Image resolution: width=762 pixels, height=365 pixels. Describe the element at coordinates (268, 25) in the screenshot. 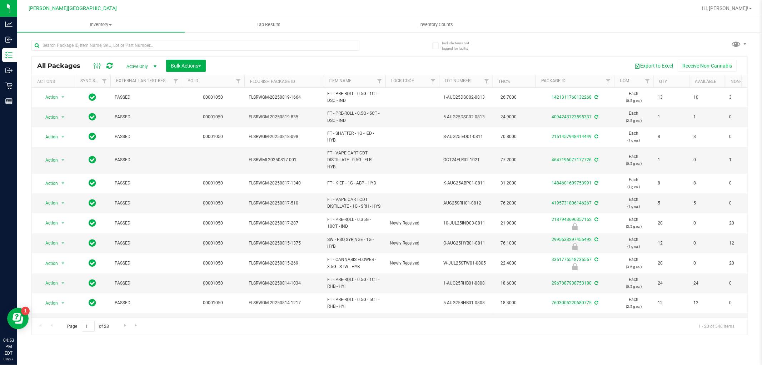

I see `span: Lab Results` at that location.